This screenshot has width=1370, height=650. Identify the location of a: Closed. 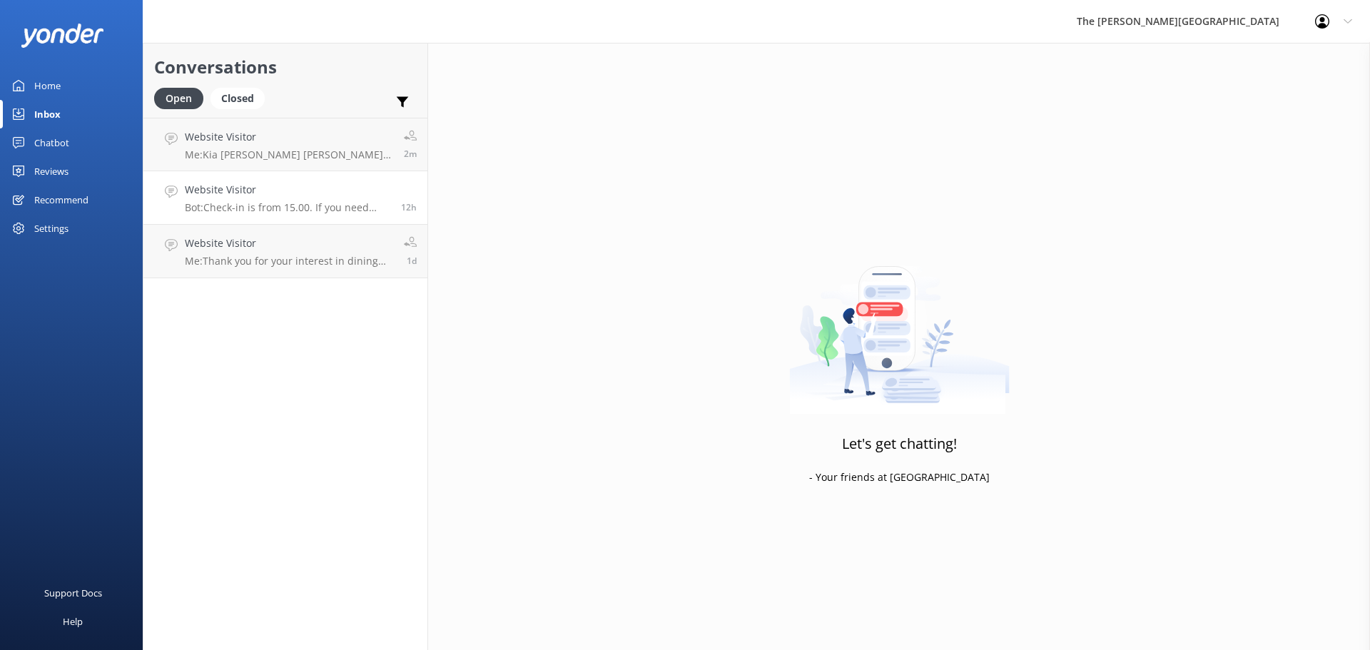
(241, 98).